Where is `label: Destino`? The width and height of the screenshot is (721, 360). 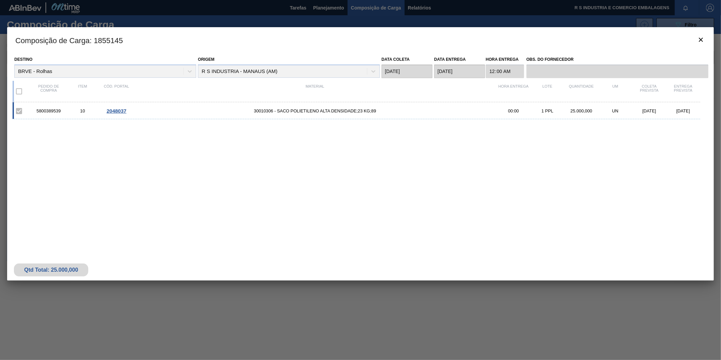 label: Destino is located at coordinates (23, 59).